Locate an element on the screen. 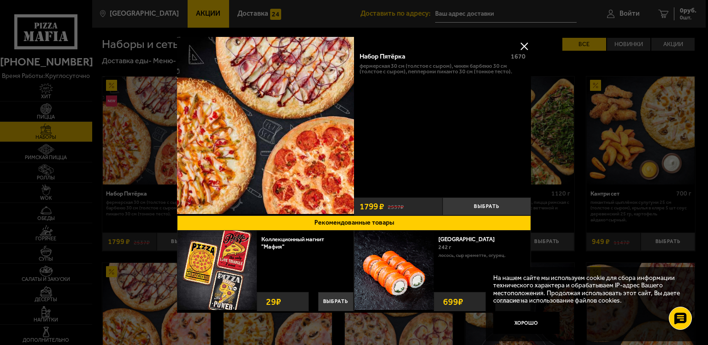 This screenshot has height=345, width=708. div: Набор Пятёрка is located at coordinates (431, 56).